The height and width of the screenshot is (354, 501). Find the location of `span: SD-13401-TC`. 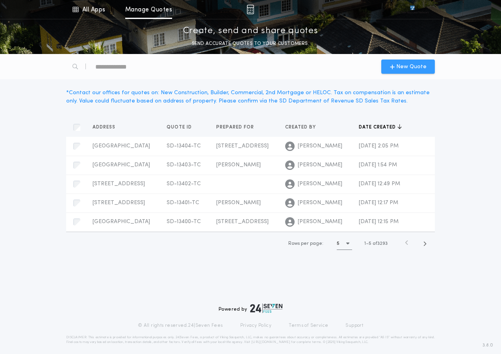

span: SD-13401-TC is located at coordinates (183, 202).